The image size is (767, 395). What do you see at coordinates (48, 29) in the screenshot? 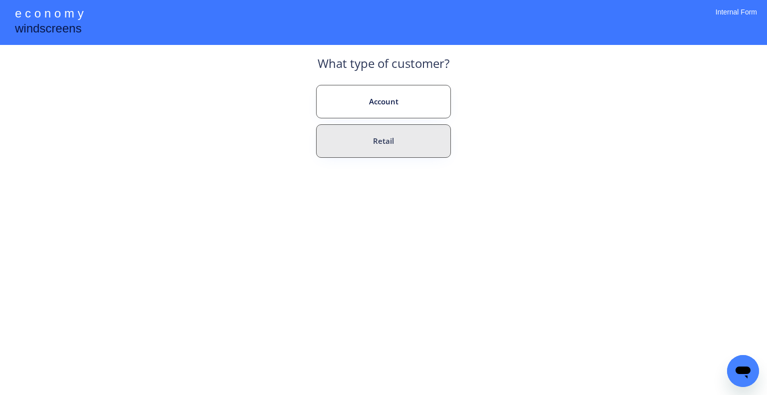
I see `div: windscreens` at bounding box center [48, 29].